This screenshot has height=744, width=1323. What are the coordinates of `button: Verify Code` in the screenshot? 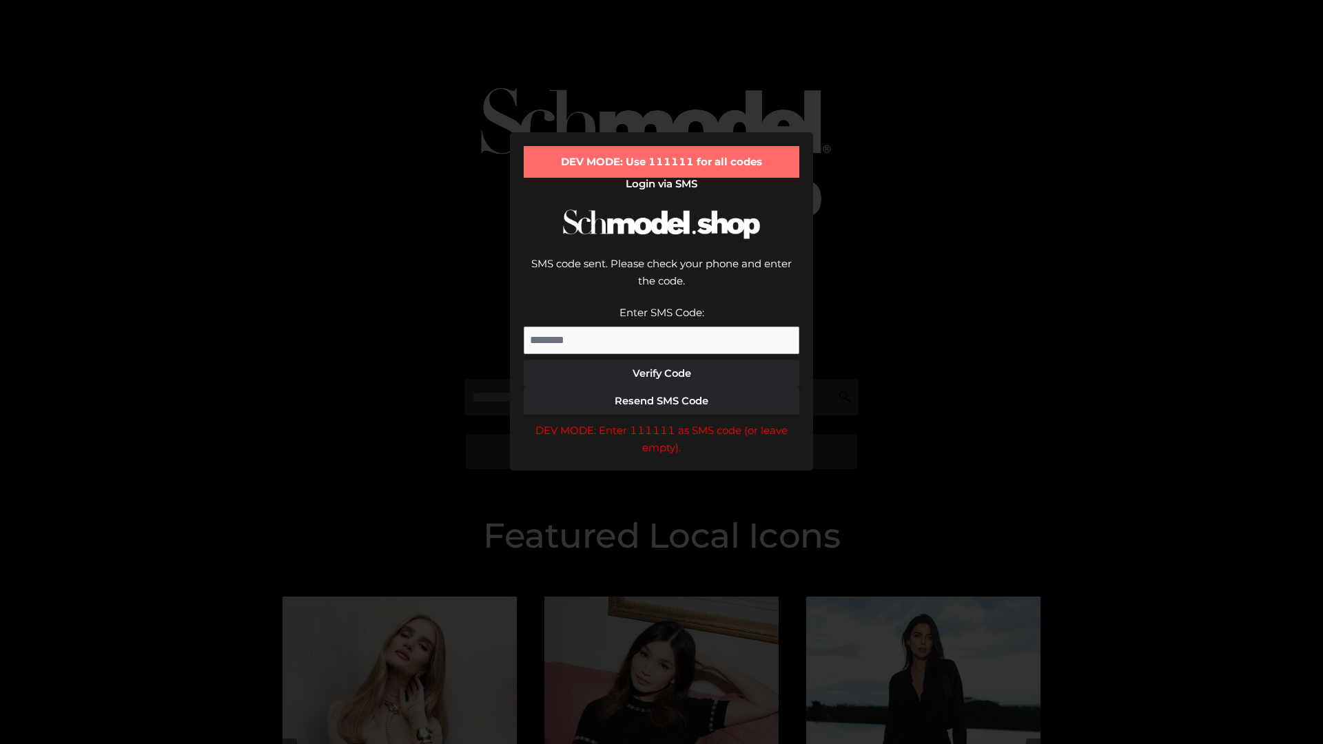 It's located at (661, 373).